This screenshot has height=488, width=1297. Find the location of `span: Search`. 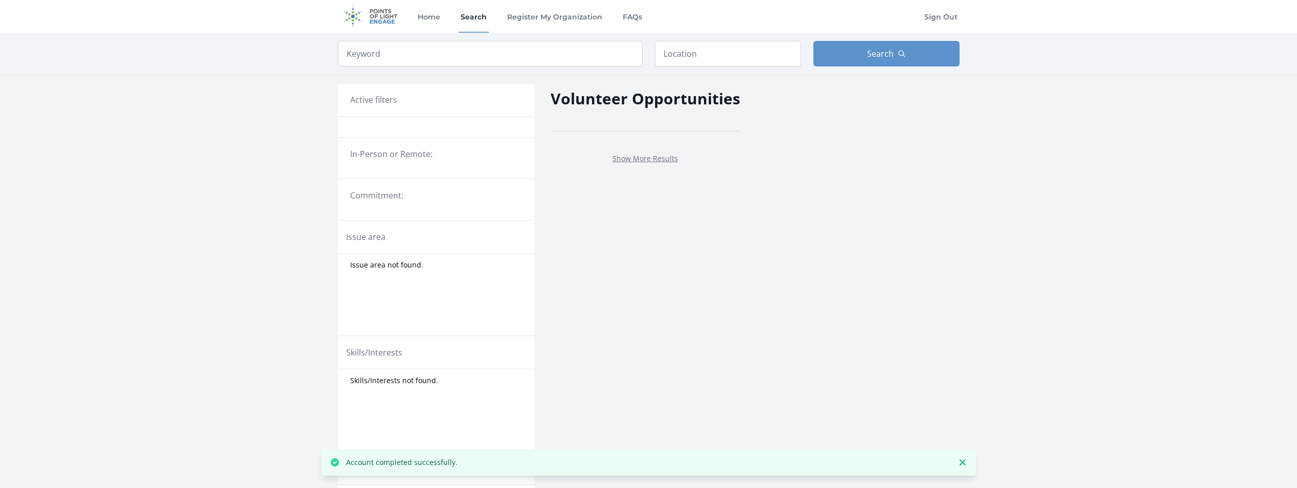

span: Search is located at coordinates (881, 54).